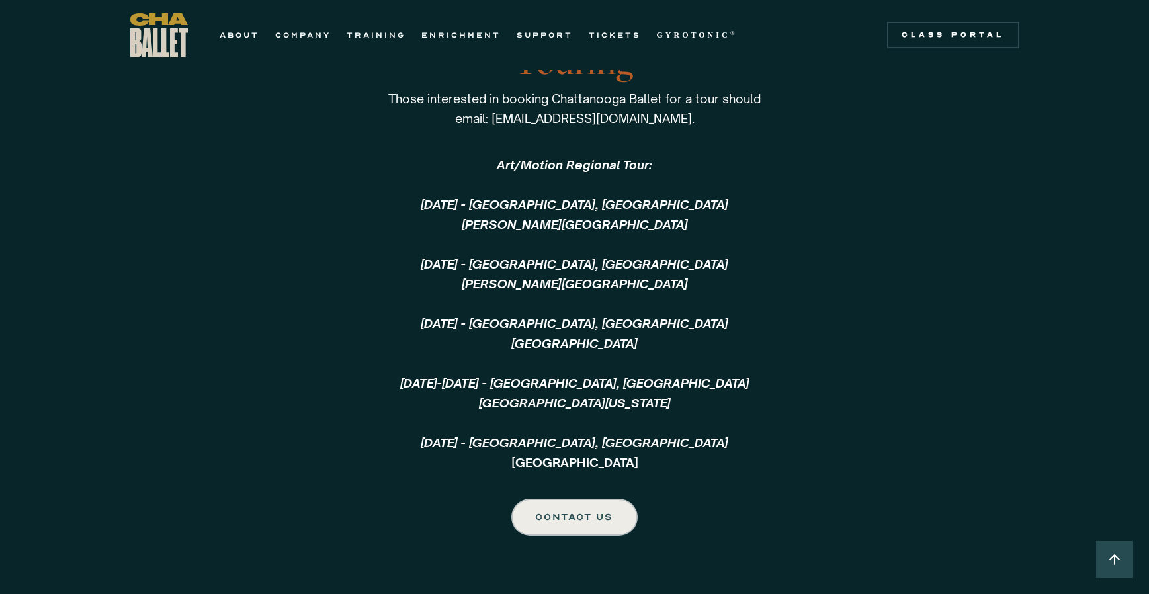 The width and height of the screenshot is (1149, 594). I want to click on a: COMPANY, so click(303, 35).